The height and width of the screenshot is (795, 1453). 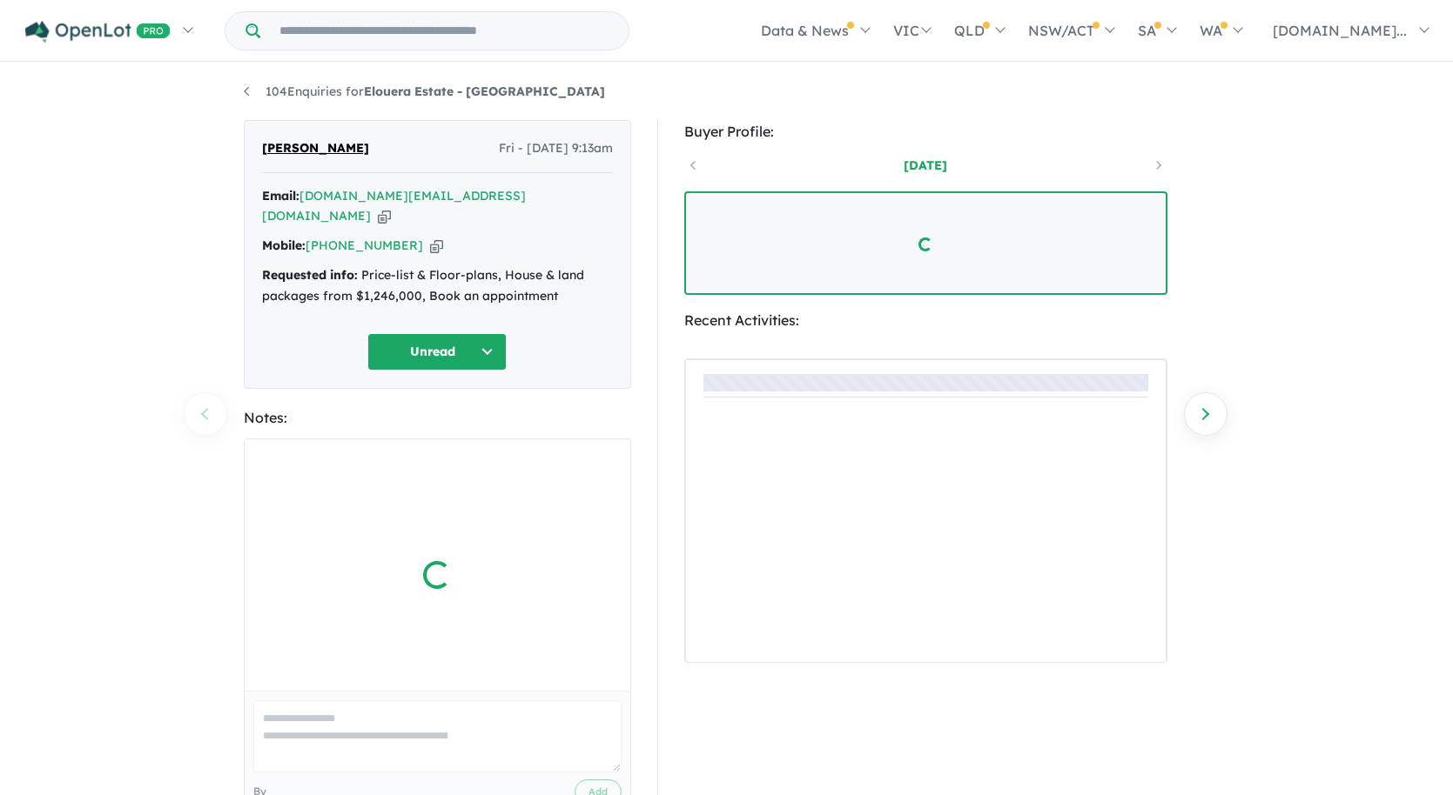 What do you see at coordinates (97, 31) in the screenshot?
I see `img: Openlot PRO Logo White` at bounding box center [97, 31].